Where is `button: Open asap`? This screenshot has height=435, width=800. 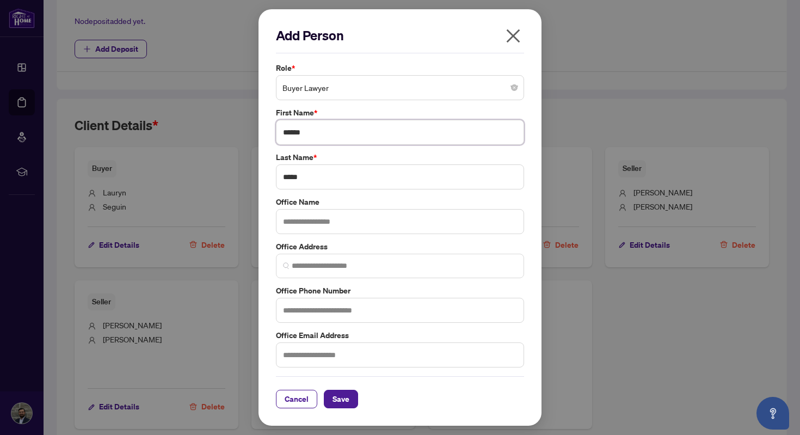
button: Open asap is located at coordinates (772, 413).